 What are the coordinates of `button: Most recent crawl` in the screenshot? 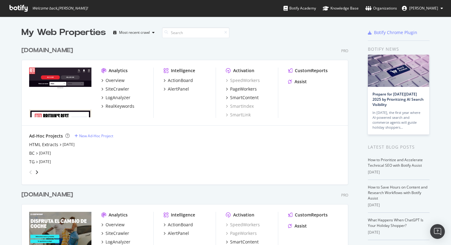 It's located at (134, 32).